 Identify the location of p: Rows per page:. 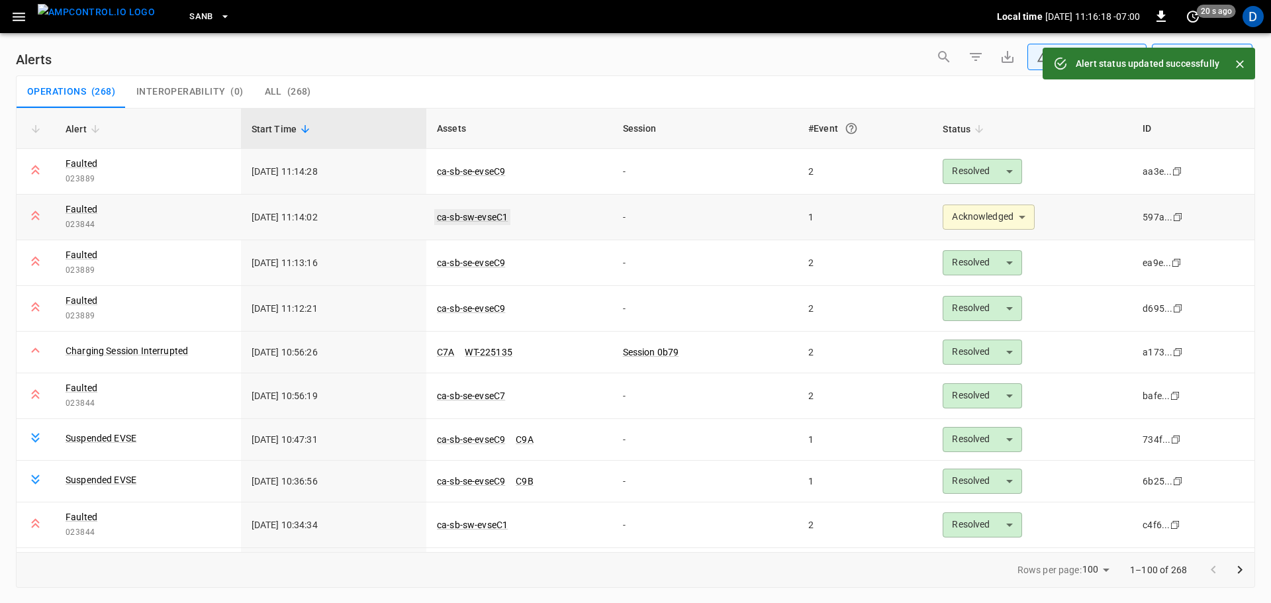
(1049, 570).